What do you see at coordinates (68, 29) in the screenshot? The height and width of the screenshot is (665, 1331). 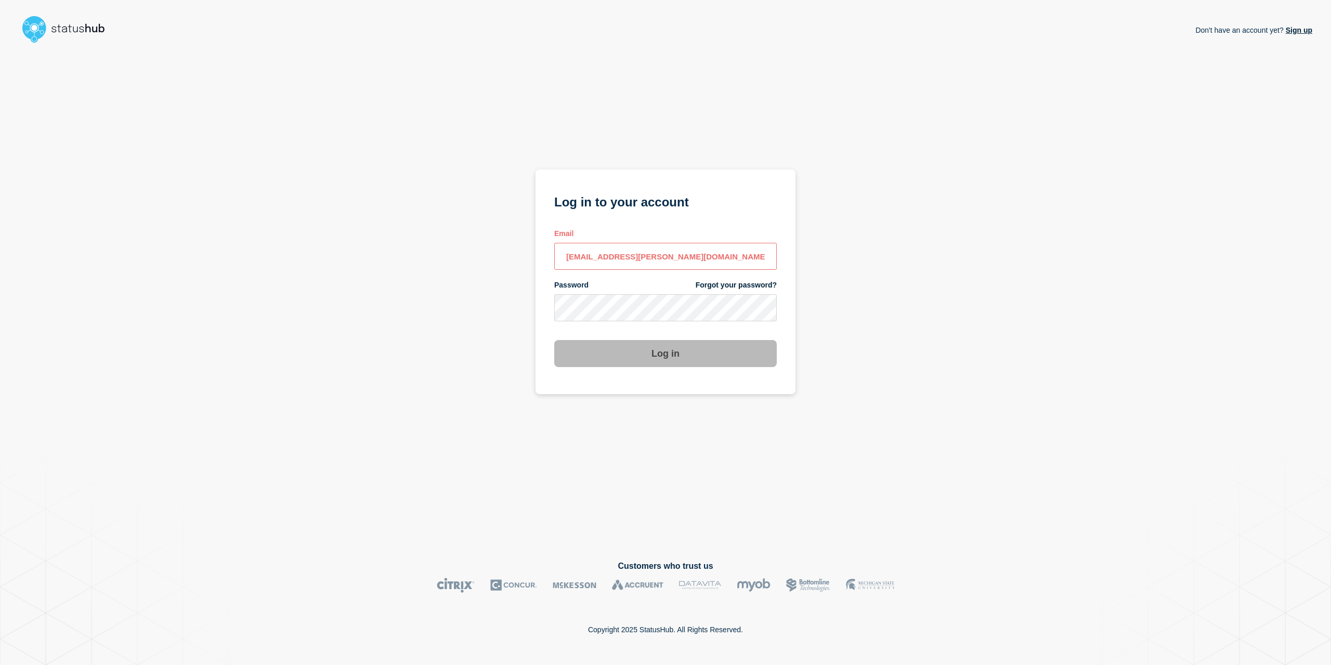 I see `img: StatusHub logo` at bounding box center [68, 29].